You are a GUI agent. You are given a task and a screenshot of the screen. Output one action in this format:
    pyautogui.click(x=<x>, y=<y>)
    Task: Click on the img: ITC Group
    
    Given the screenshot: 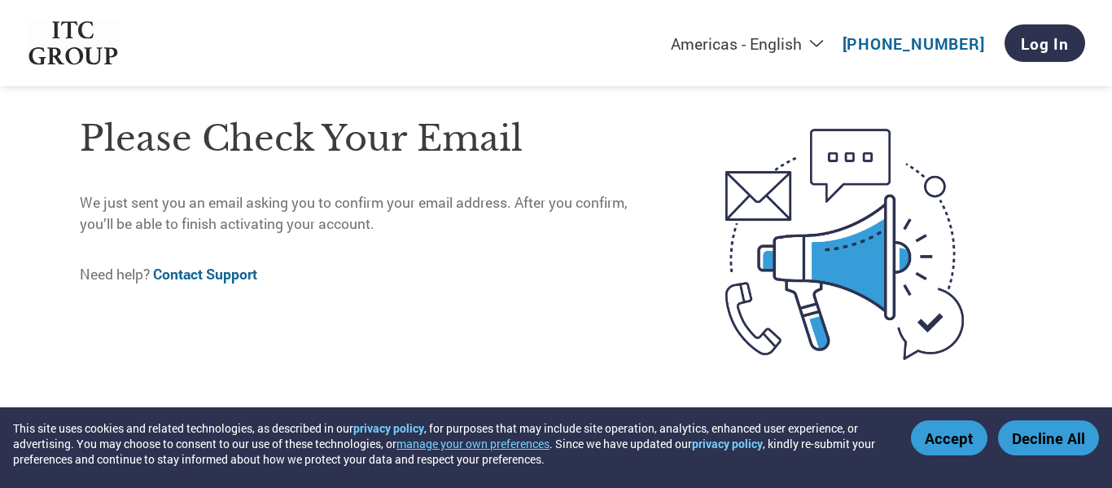 What is the action you would take?
    pyautogui.click(x=73, y=43)
    